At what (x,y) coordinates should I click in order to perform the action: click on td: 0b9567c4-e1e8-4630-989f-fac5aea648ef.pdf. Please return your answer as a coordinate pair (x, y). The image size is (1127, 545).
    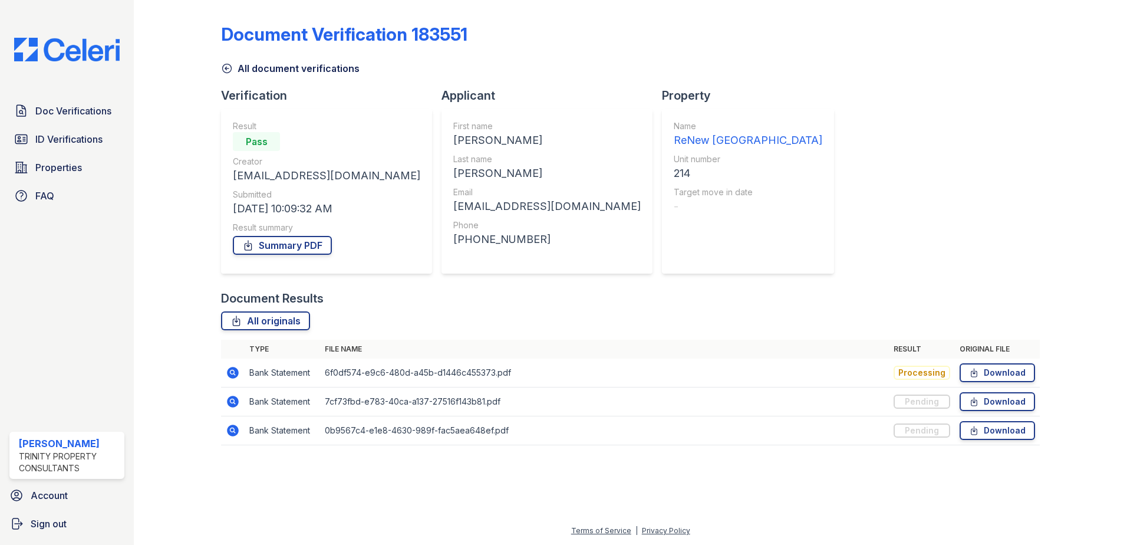
    Looking at the image, I should click on (604, 430).